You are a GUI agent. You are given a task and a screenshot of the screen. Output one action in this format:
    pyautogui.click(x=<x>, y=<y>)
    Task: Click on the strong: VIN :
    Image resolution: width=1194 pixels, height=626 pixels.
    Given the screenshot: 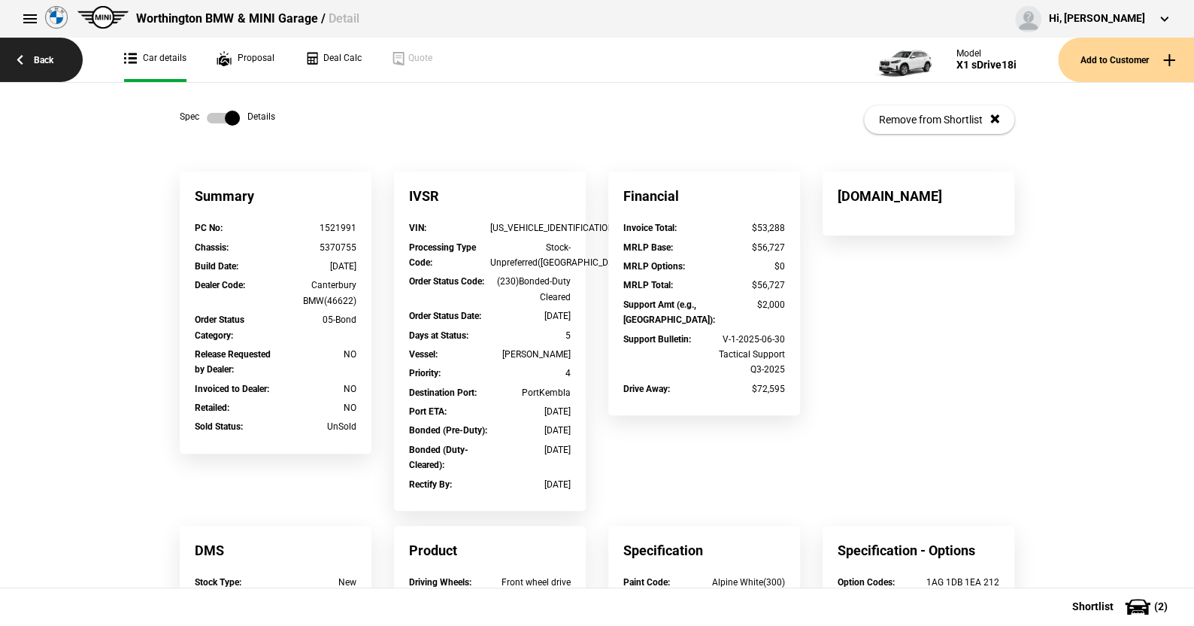 What is the action you would take?
    pyautogui.click(x=417, y=228)
    